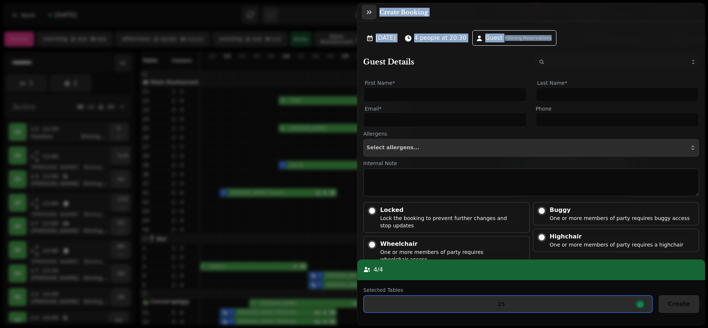 The width and height of the screenshot is (708, 328). I want to click on p: 4 / 4, so click(378, 270).